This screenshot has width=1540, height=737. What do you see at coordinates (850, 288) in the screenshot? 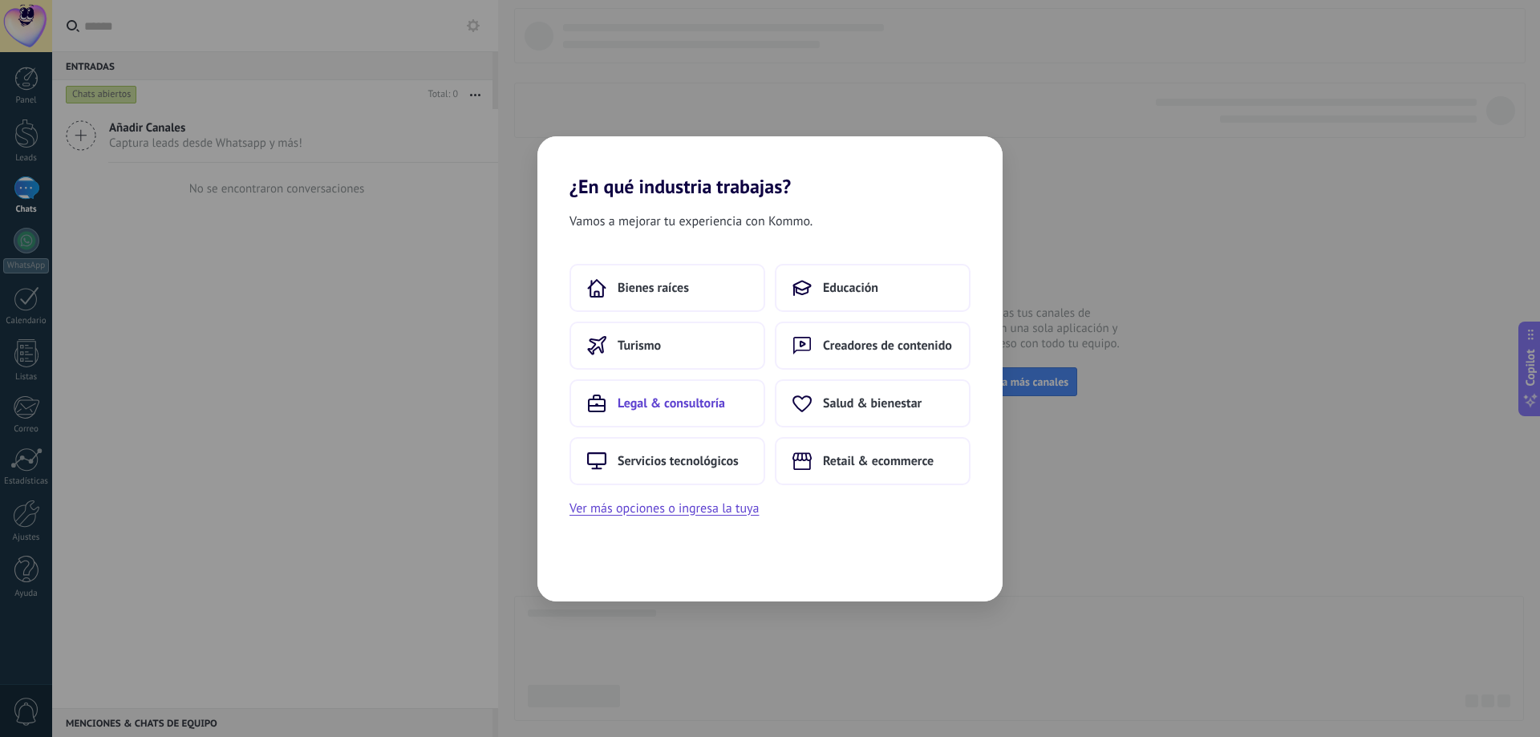
I see `span: Educación` at bounding box center [850, 288].